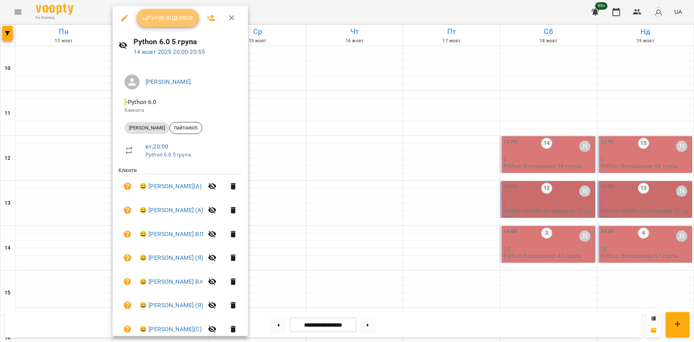 This screenshot has height=342, width=694. I want to click on h6: Python 6.0 5 група, so click(188, 41).